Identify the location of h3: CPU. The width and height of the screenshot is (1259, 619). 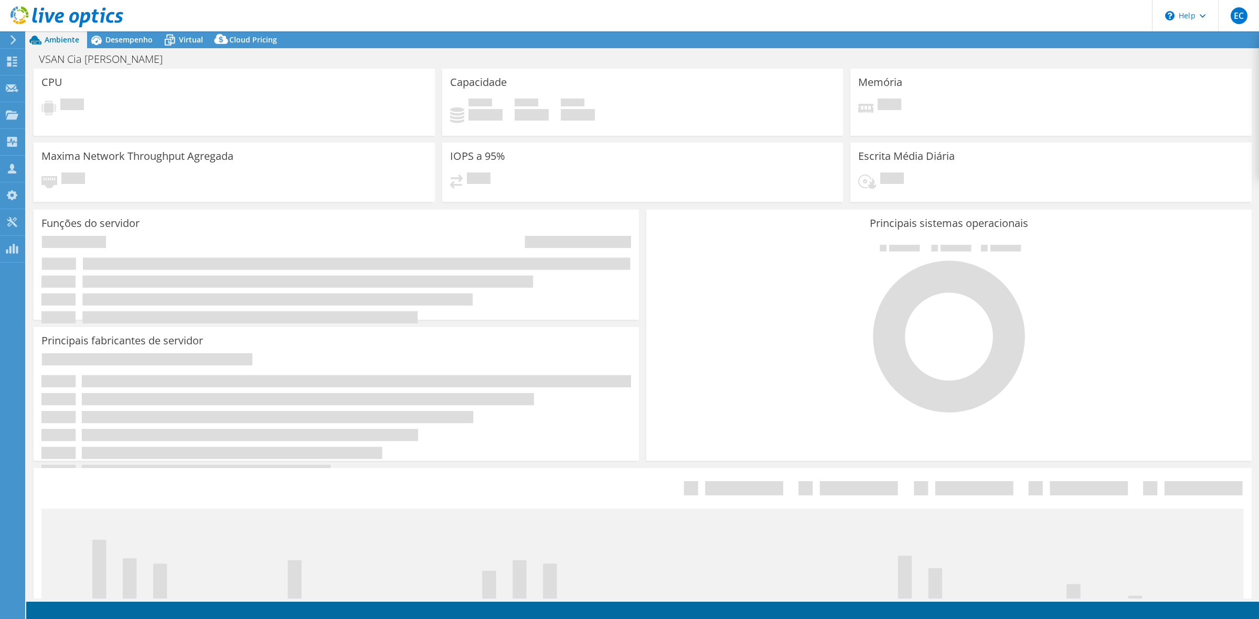
(52, 82).